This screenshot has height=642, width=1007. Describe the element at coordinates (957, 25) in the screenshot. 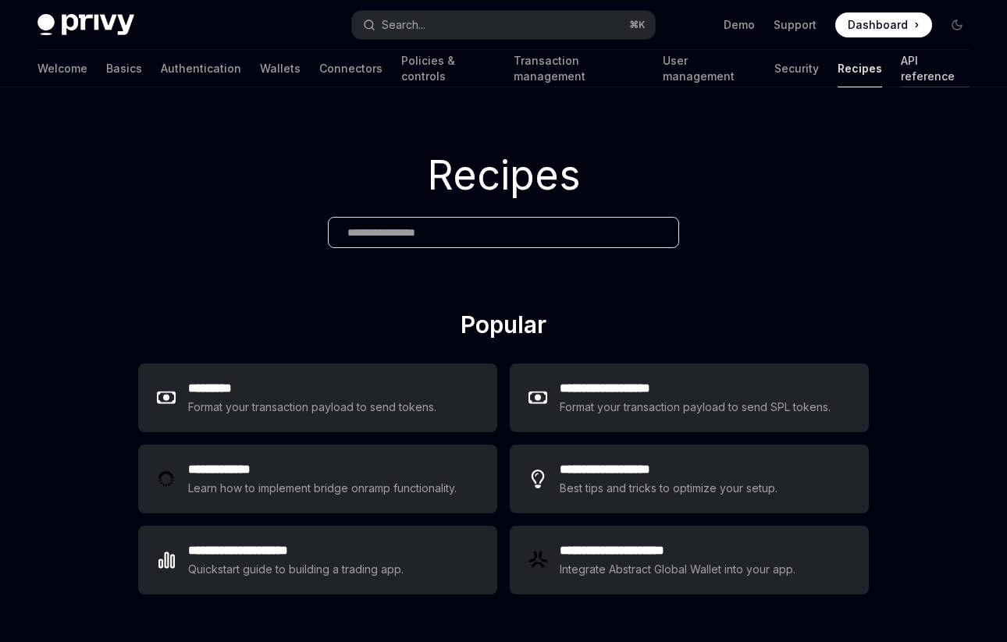

I see `button: Toggle dark mode` at that location.